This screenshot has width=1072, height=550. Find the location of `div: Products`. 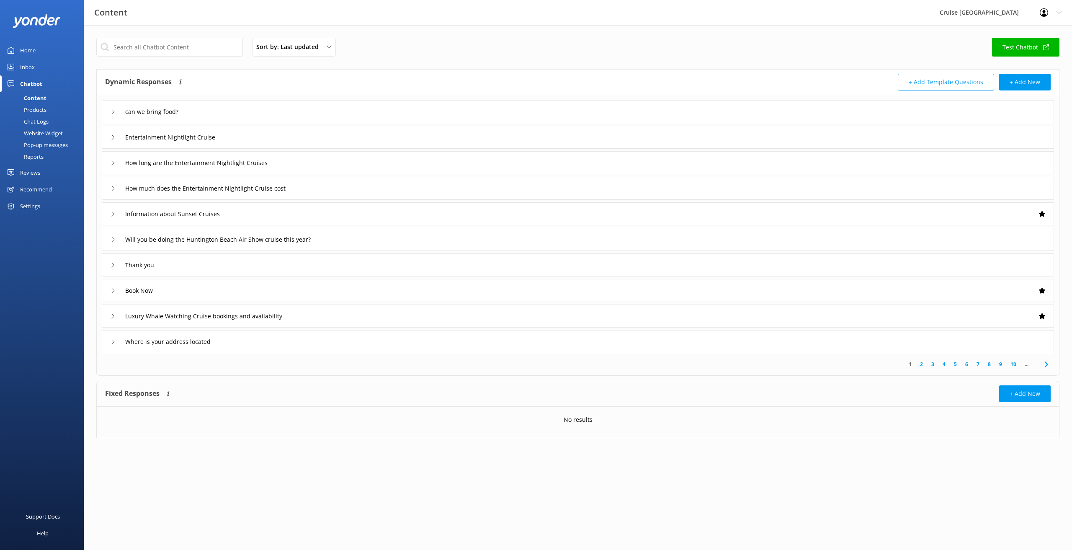

div: Products is located at coordinates (26, 110).